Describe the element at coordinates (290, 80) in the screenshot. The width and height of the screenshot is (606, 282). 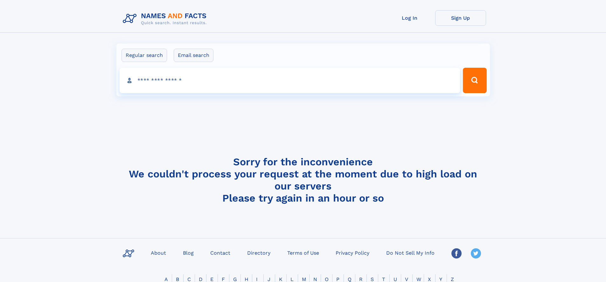
I see `input: search input` at that location.